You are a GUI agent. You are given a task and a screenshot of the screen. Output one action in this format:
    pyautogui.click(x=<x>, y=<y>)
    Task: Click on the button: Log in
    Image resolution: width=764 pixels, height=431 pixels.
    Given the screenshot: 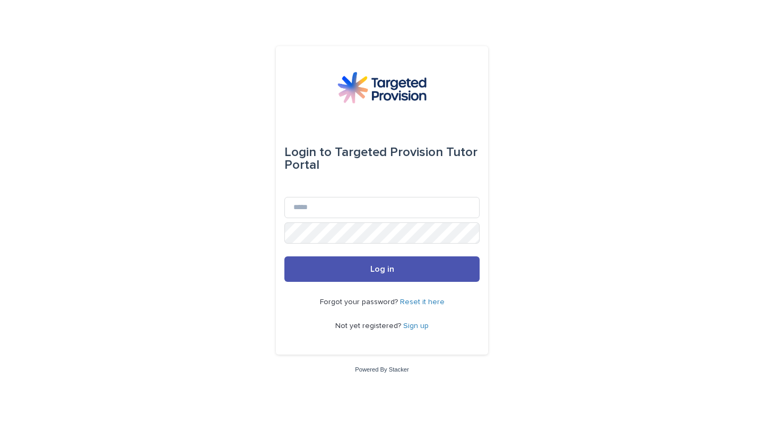 What is the action you would take?
    pyautogui.click(x=382, y=269)
    